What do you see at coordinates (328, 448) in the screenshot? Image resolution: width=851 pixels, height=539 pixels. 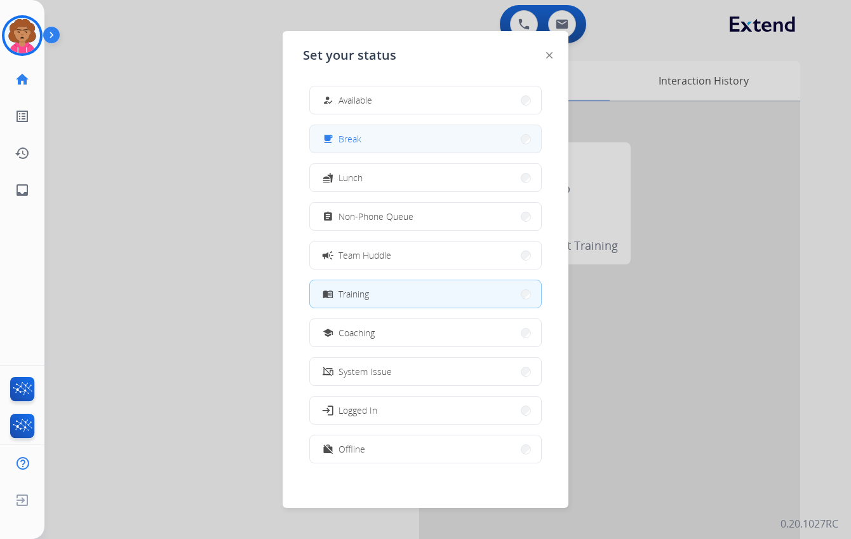 I see `mat-icon: work_off` at bounding box center [328, 448].